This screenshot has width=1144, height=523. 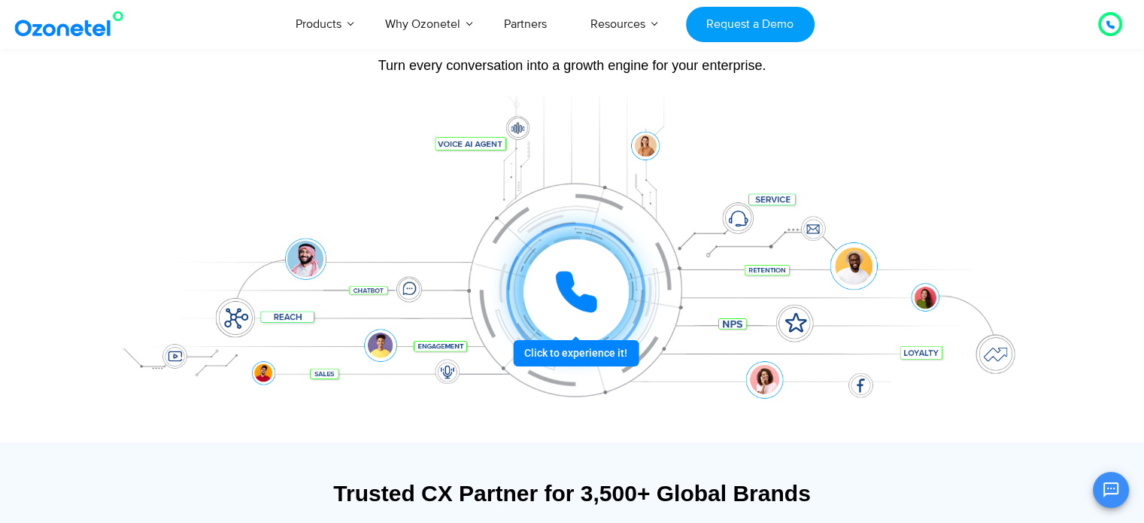 What do you see at coordinates (572, 65) in the screenshot?
I see `div: Turn every conversation into a growth engine for your enterprise.` at bounding box center [572, 65].